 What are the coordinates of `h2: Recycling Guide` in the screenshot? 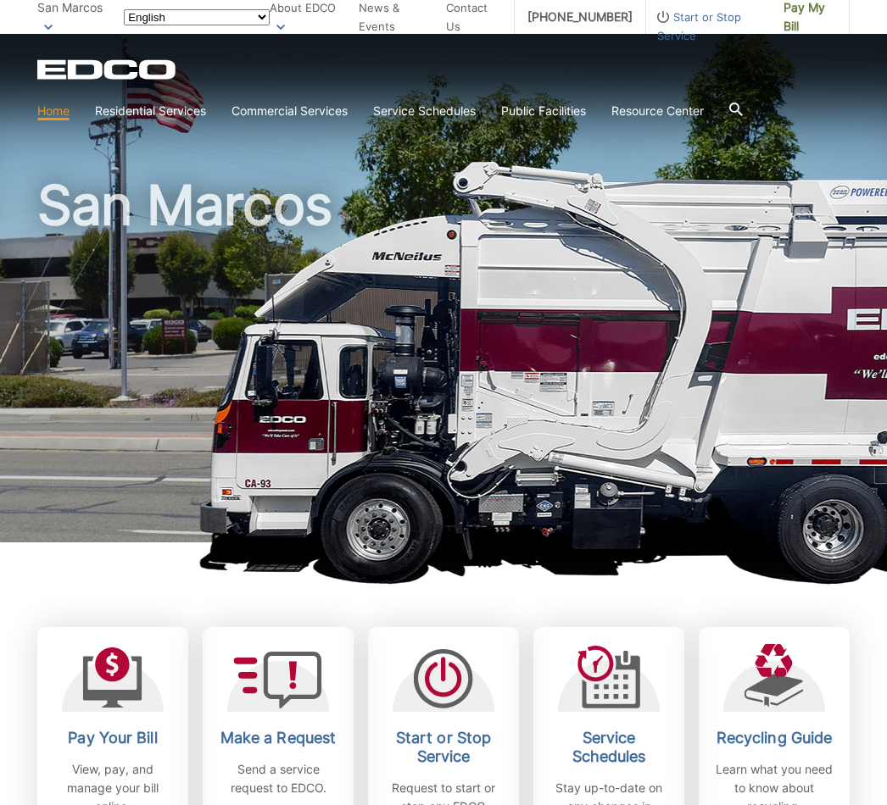 It's located at (774, 738).